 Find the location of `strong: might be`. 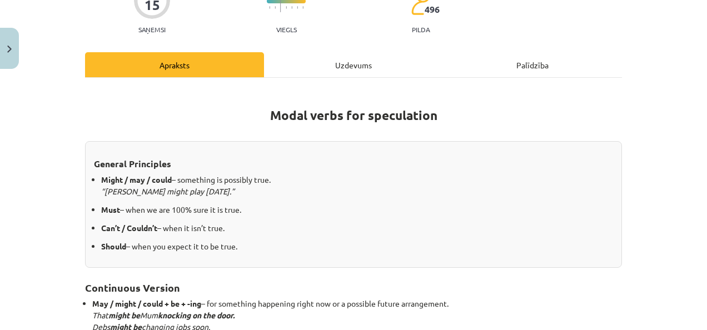

strong: might be is located at coordinates (124, 315).